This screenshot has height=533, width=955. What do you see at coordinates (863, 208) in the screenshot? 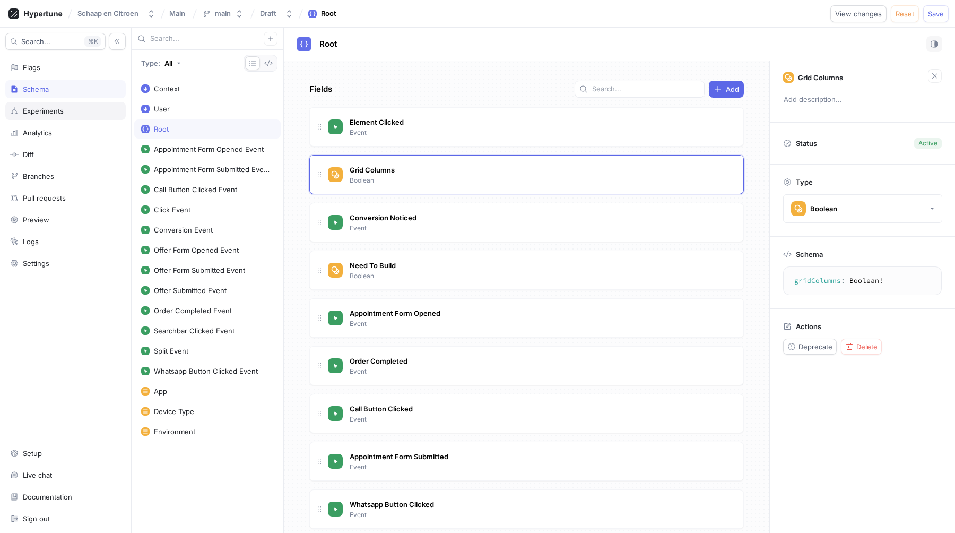
I see `button: Boolean` at bounding box center [863, 208].